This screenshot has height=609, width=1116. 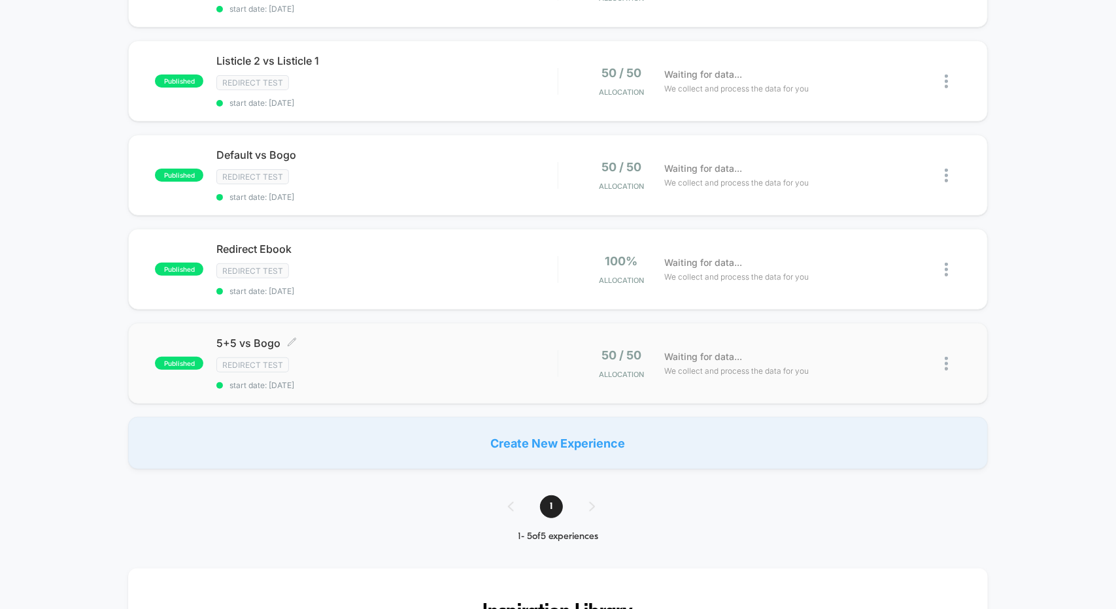 What do you see at coordinates (558, 537) in the screenshot?
I see `div: 1 - 5 of 5 experiences` at bounding box center [558, 537].